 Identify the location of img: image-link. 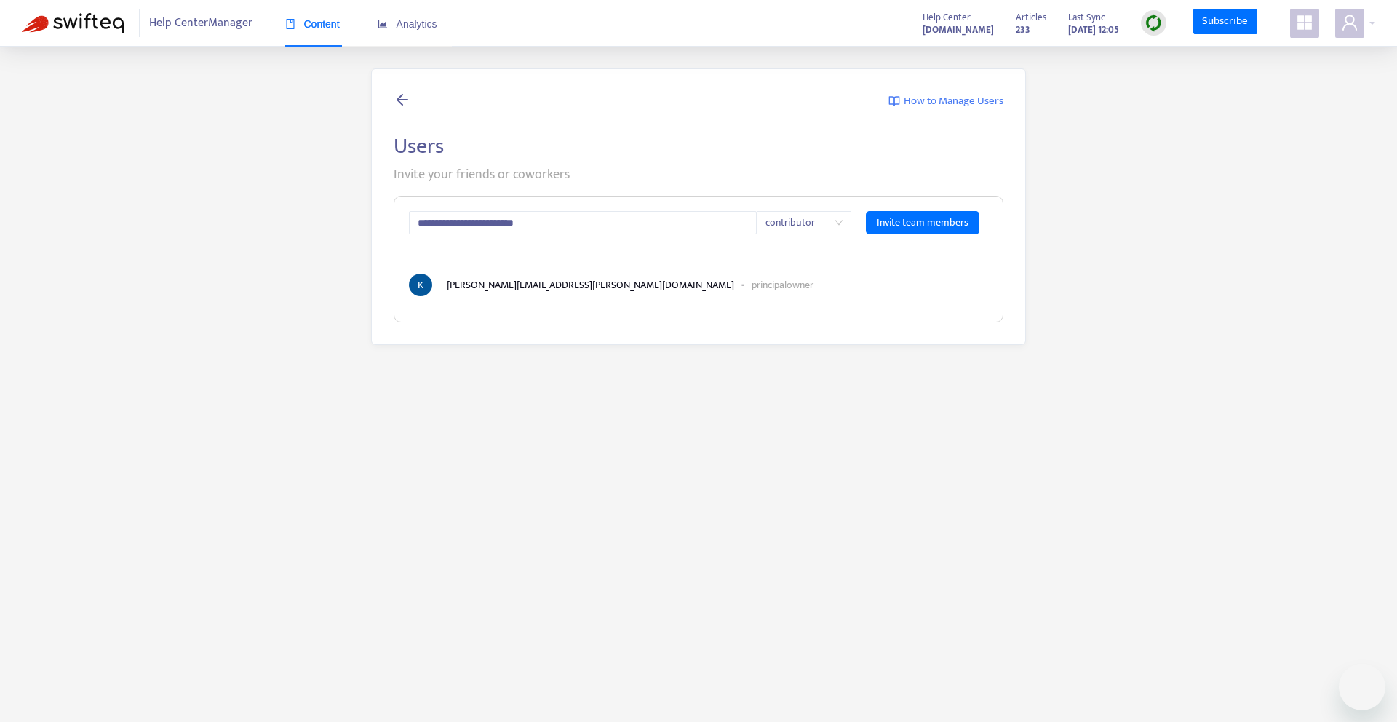
(894, 101).